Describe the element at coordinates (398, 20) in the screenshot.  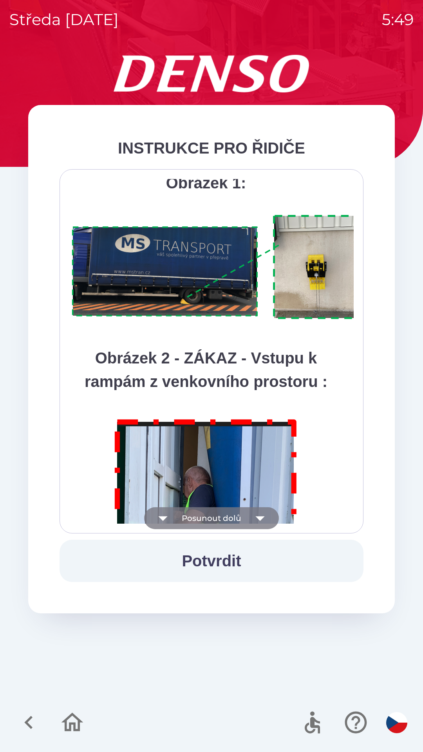
I see `p: 5:49` at that location.